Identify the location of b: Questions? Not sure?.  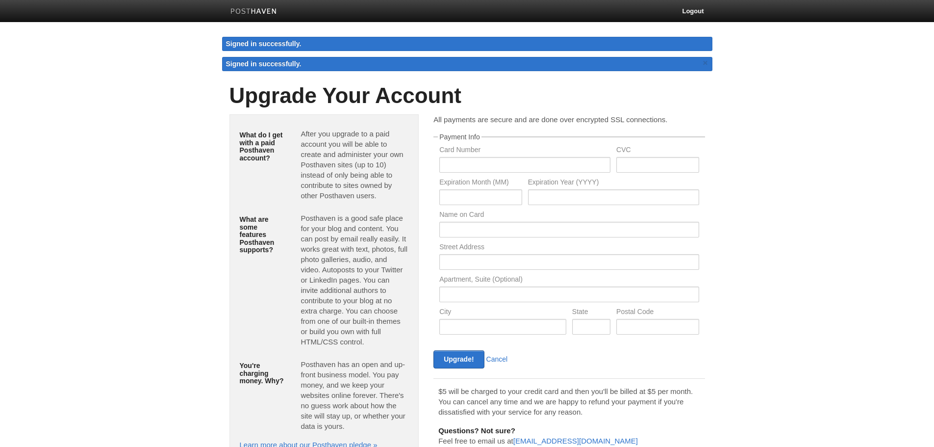
(477, 430).